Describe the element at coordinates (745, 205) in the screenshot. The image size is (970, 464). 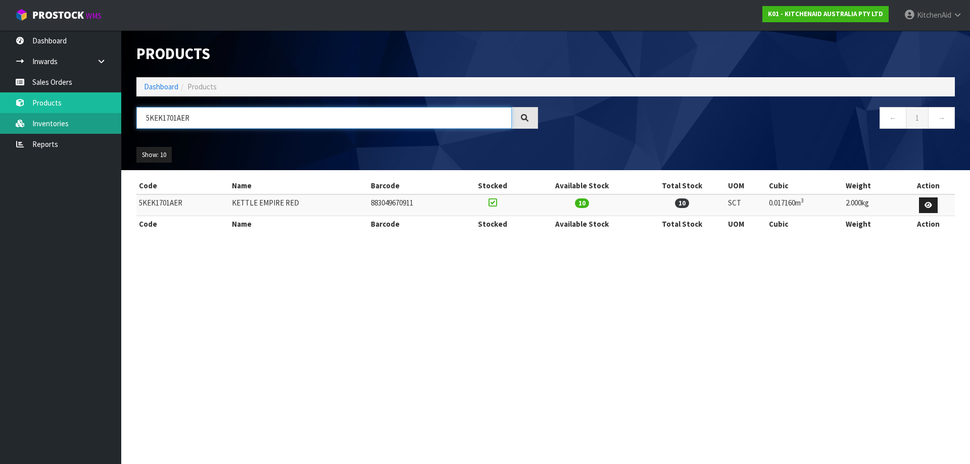
I see `td: SCT` at that location.